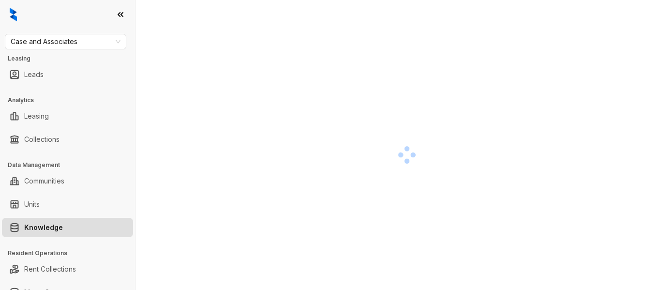  I want to click on h3: Leasing, so click(71, 59).